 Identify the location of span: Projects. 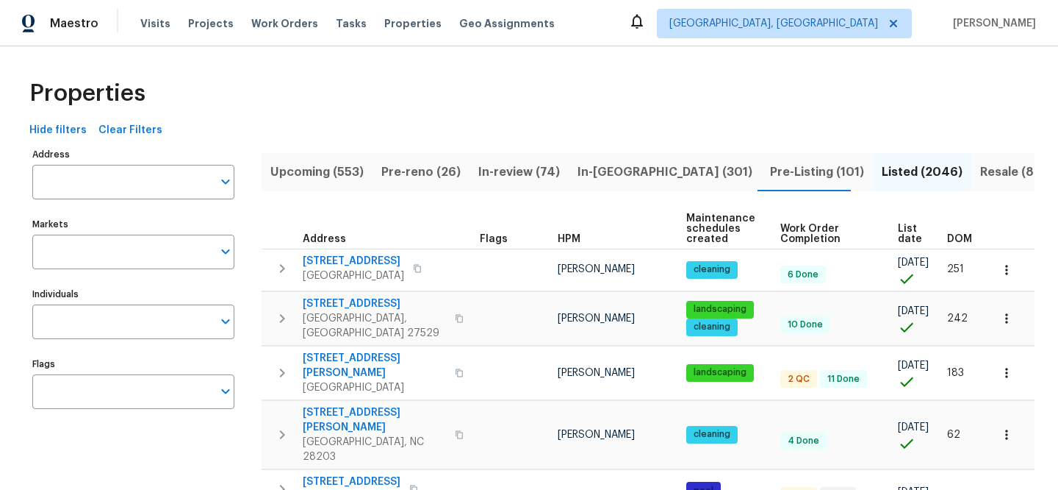
(211, 24).